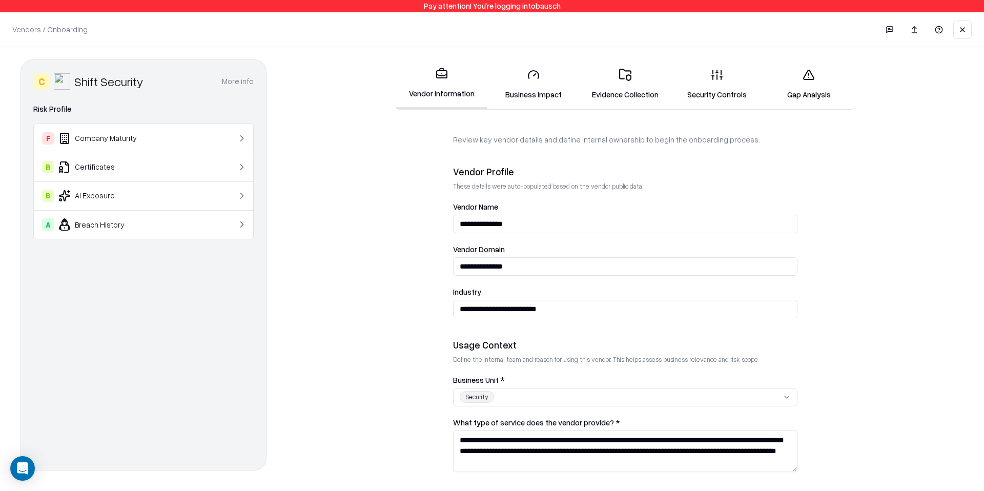  I want to click on p: These details were auto-populated based on the vendor public data, so click(625, 186).